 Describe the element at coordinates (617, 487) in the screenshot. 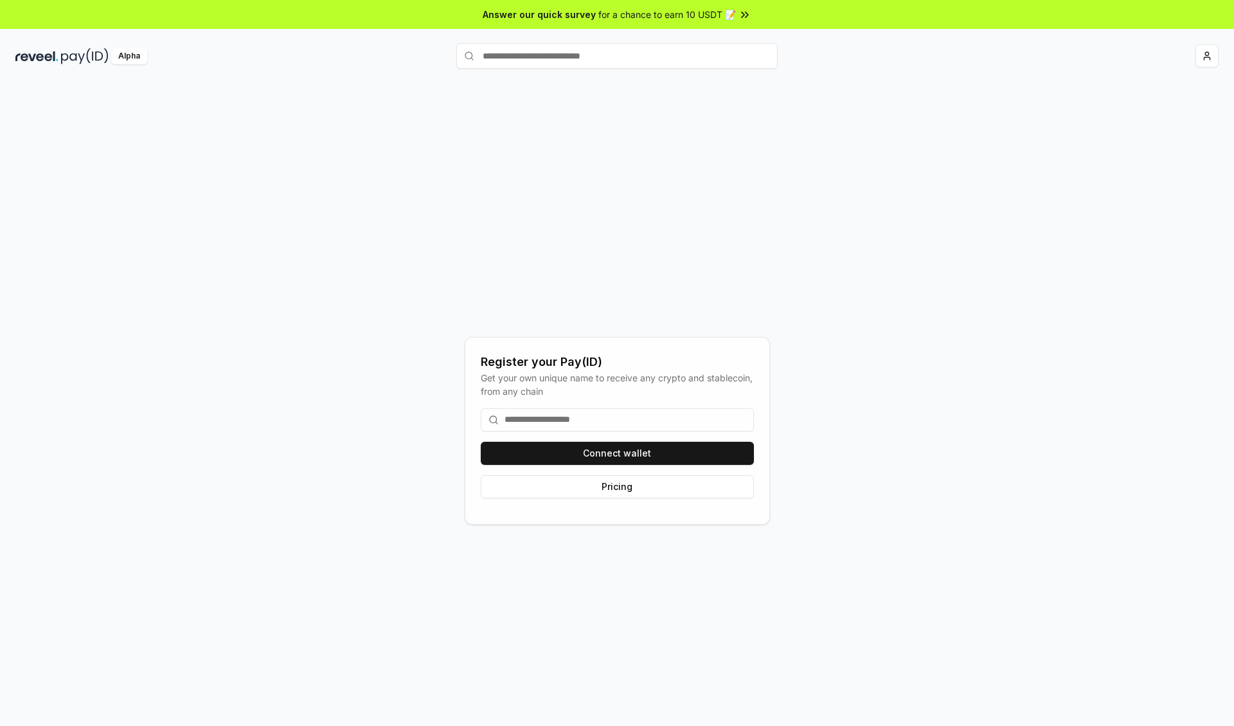

I see `button: Pricing` at that location.